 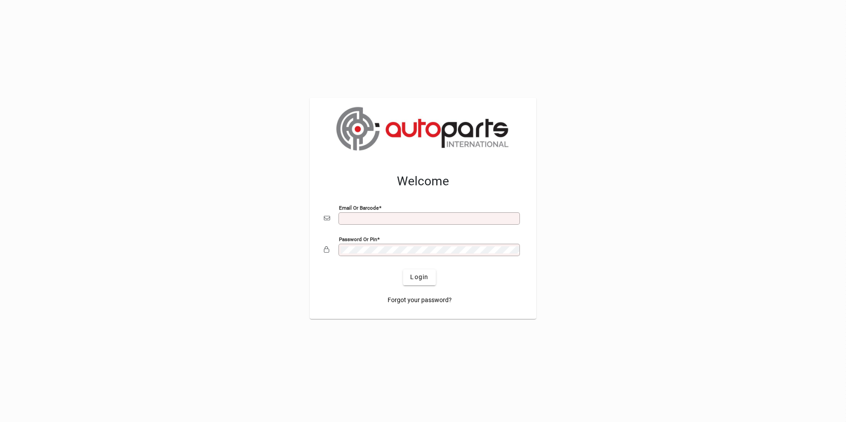 What do you see at coordinates (359, 207) in the screenshot?
I see `mat-label: Email or Barcode` at bounding box center [359, 207].